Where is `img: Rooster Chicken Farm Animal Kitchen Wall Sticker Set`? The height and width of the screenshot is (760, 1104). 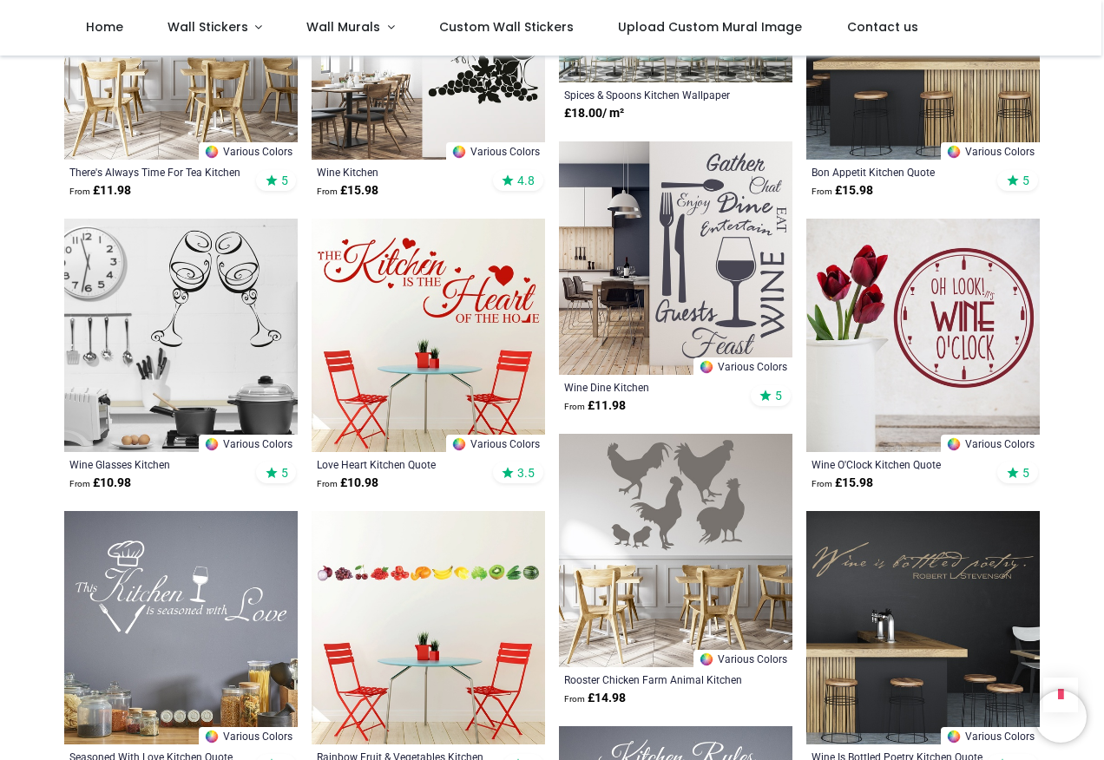
img: Rooster Chicken Farm Animal Kitchen Wall Sticker Set is located at coordinates (675, 550).